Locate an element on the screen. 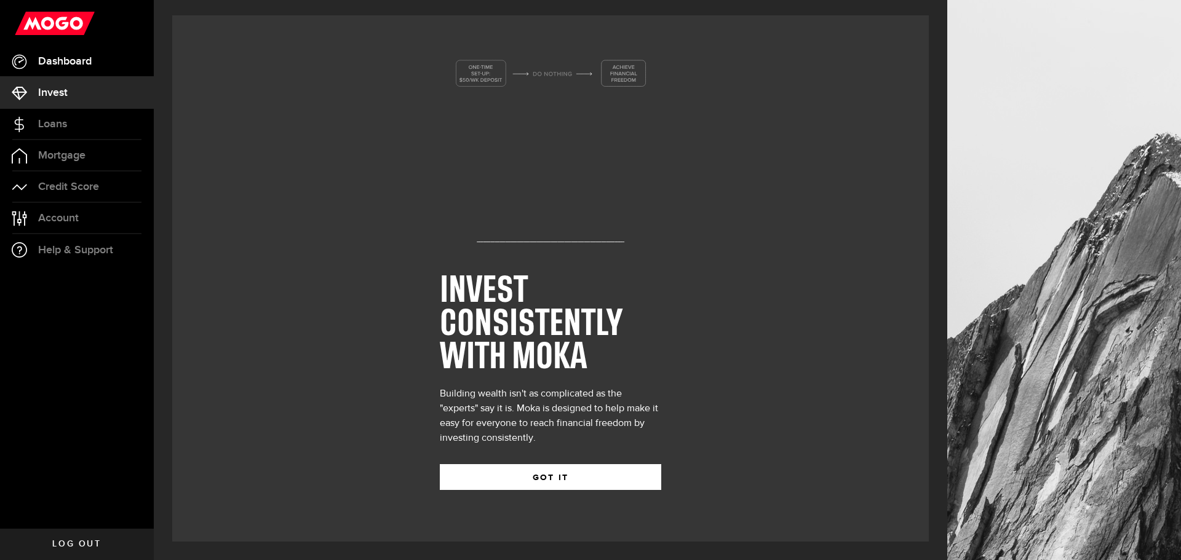 The width and height of the screenshot is (1181, 560). span: Dashboard is located at coordinates (65, 62).